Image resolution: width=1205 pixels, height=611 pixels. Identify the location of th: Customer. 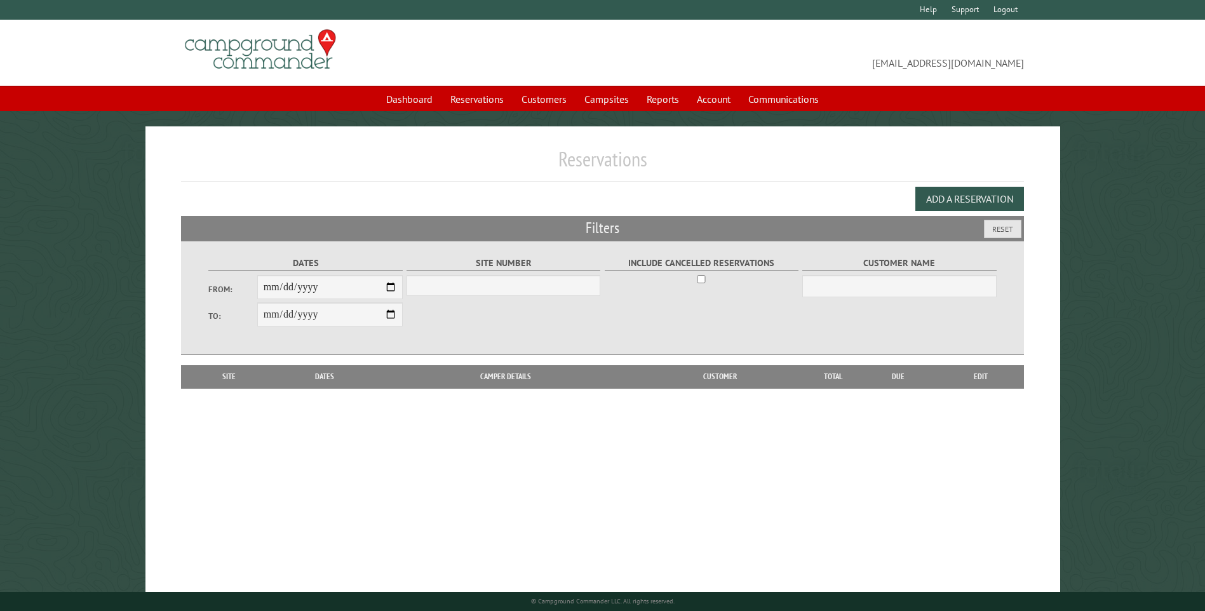
(720, 377).